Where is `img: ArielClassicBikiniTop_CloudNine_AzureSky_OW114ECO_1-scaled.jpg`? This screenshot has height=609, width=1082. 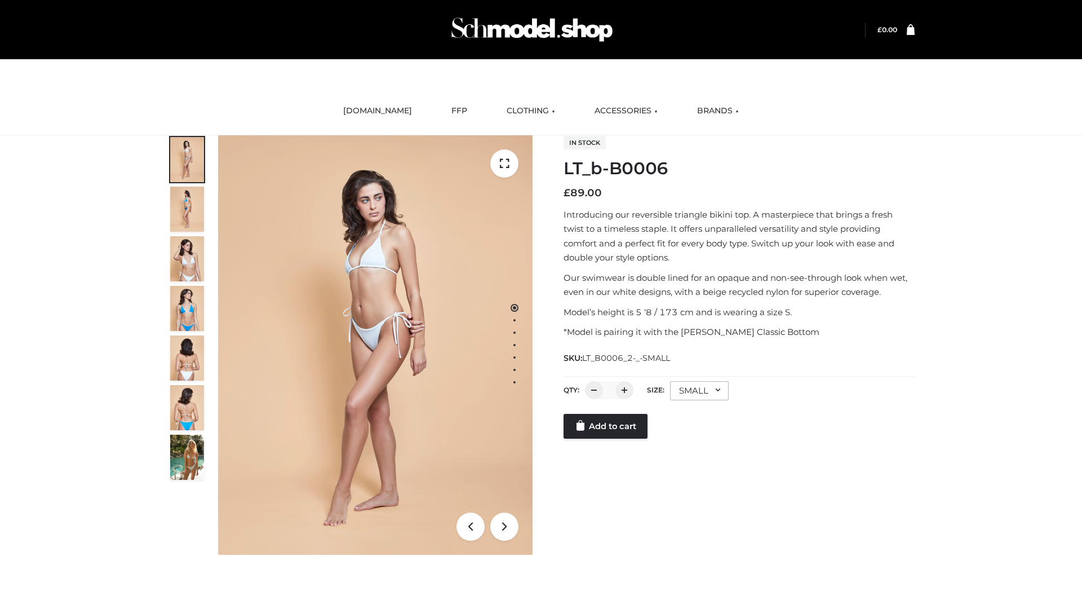
img: ArielClassicBikiniTop_CloudNine_AzureSky_OW114ECO_1-scaled.jpg is located at coordinates (187, 160).